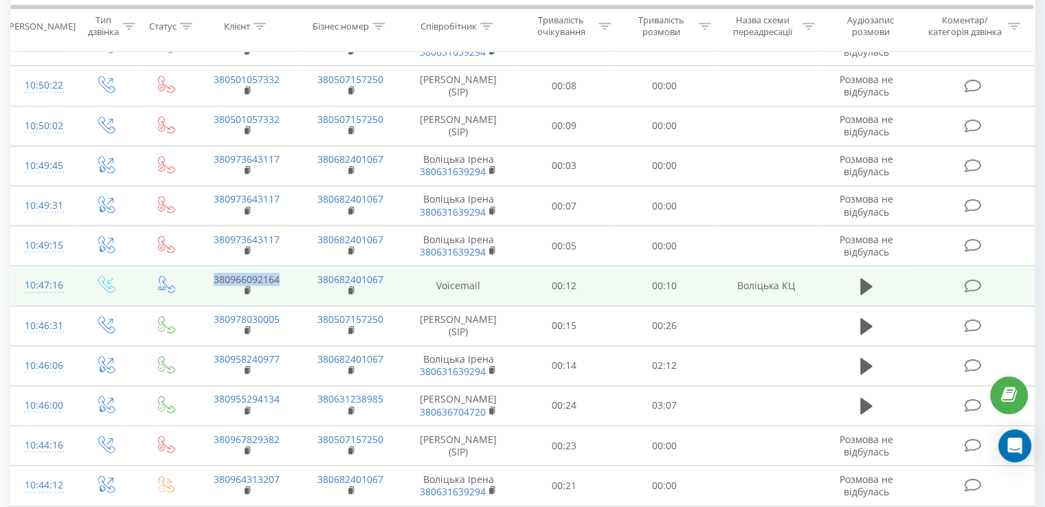  What do you see at coordinates (564, 126) in the screenshot?
I see `td: 00:09` at bounding box center [564, 126].